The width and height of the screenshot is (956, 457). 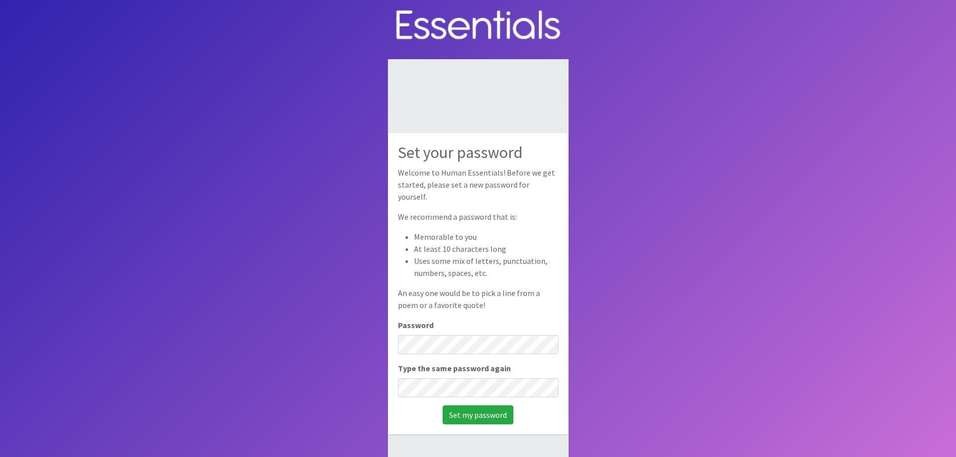 I want to click on input: Set my password, so click(x=478, y=415).